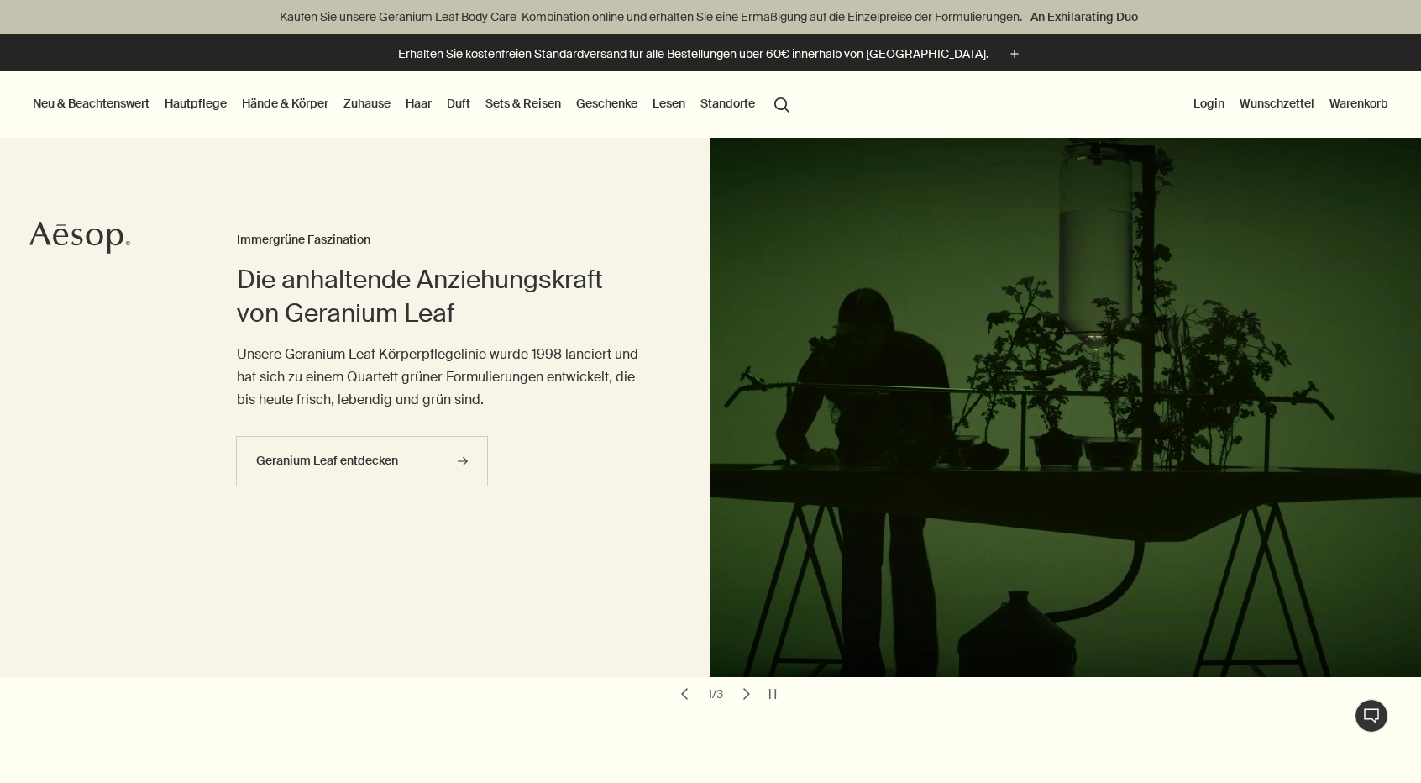 This screenshot has width=1421, height=783. What do you see at coordinates (440, 297) in the screenshot?
I see `h2: Die anhaltende Anziehungskraft von Geranium Leaf` at bounding box center [440, 297].